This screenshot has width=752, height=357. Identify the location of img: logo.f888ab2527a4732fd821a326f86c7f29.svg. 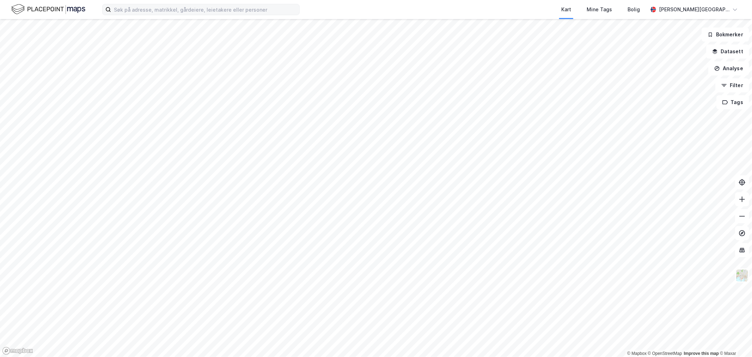
(48, 9).